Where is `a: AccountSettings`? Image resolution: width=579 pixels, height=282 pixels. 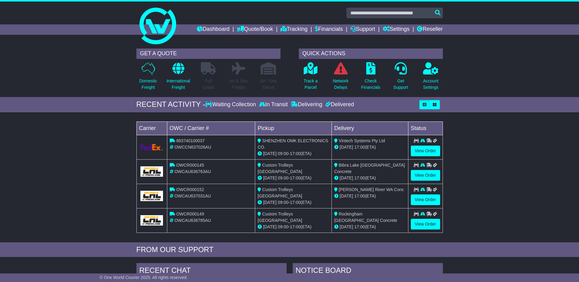 a: AccountSettings is located at coordinates (431, 78).